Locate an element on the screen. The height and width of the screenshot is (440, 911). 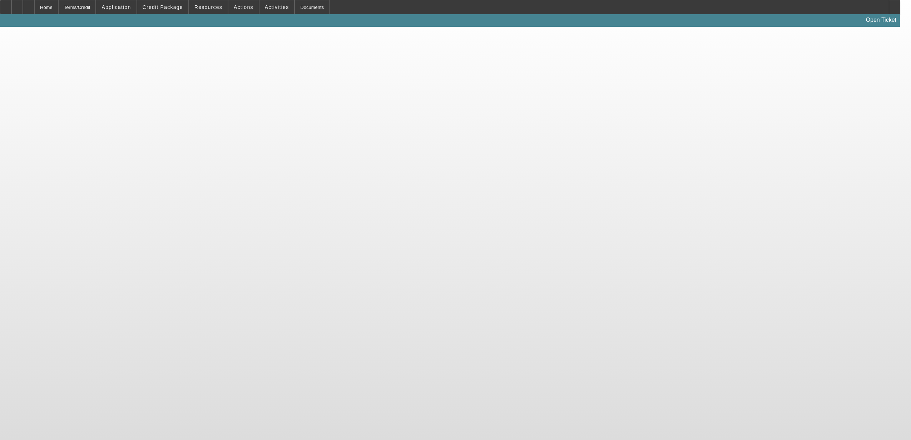
span: Activities is located at coordinates (277, 7).